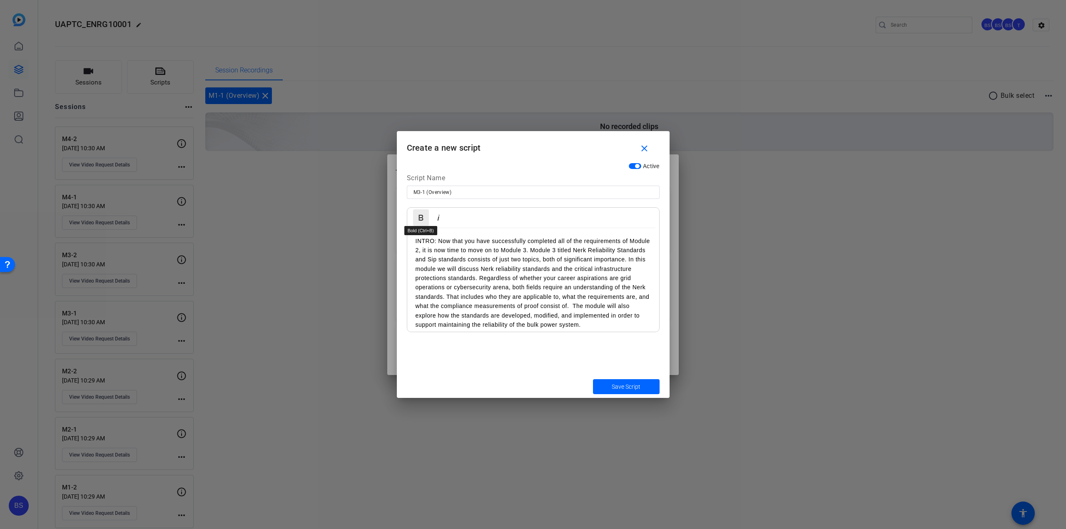  Describe the element at coordinates (533, 145) in the screenshot. I see `h1: Create a new script` at that location.